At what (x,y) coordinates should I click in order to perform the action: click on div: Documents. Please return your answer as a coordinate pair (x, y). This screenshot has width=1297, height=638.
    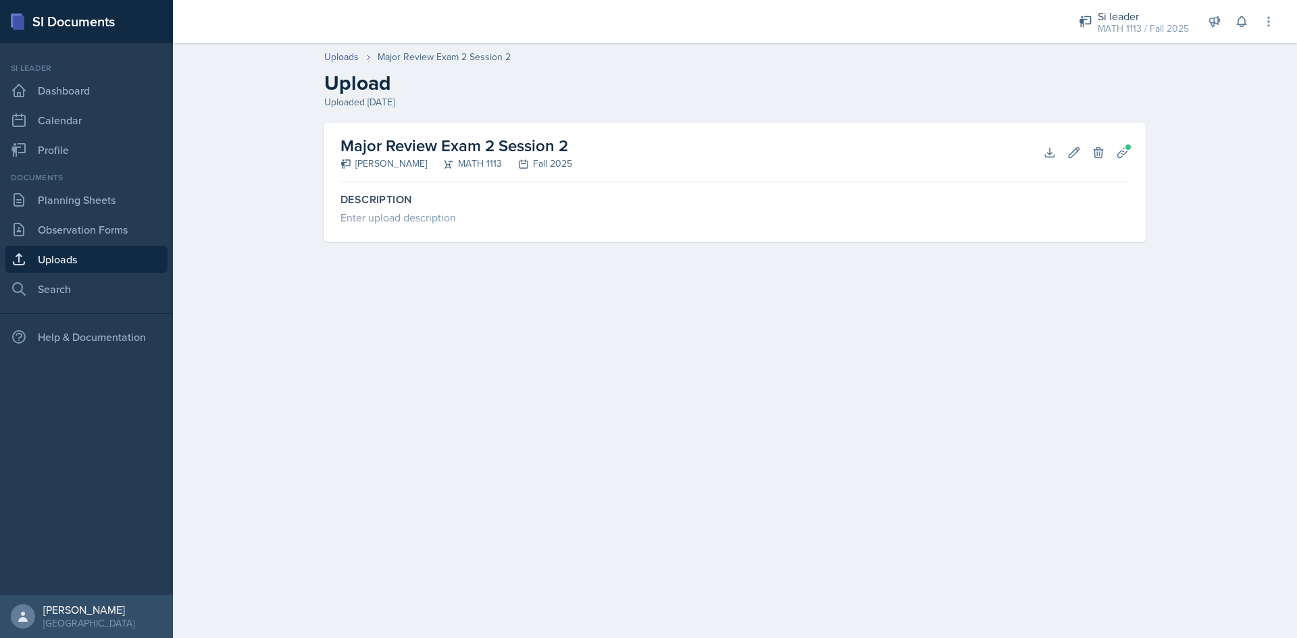
    Looking at the image, I should click on (86, 178).